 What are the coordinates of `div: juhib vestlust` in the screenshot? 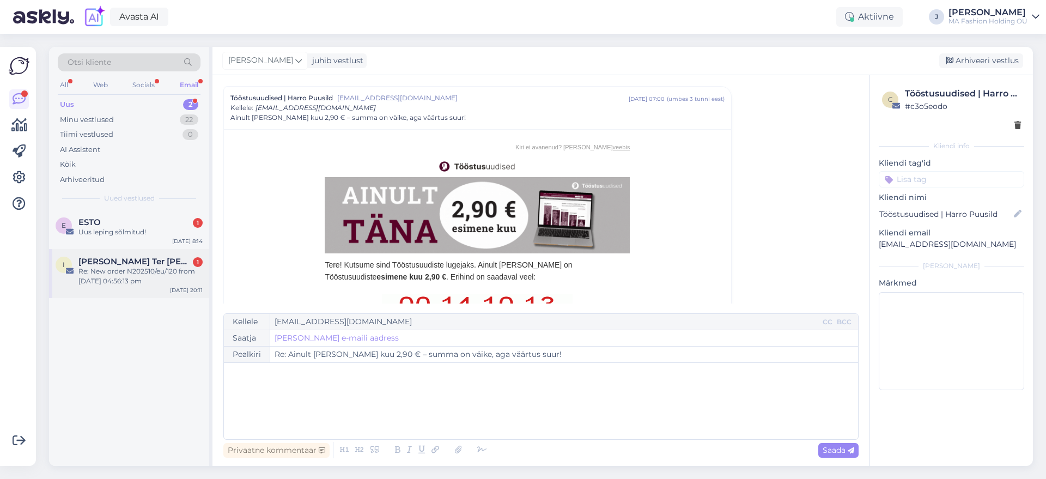 It's located at (336, 60).